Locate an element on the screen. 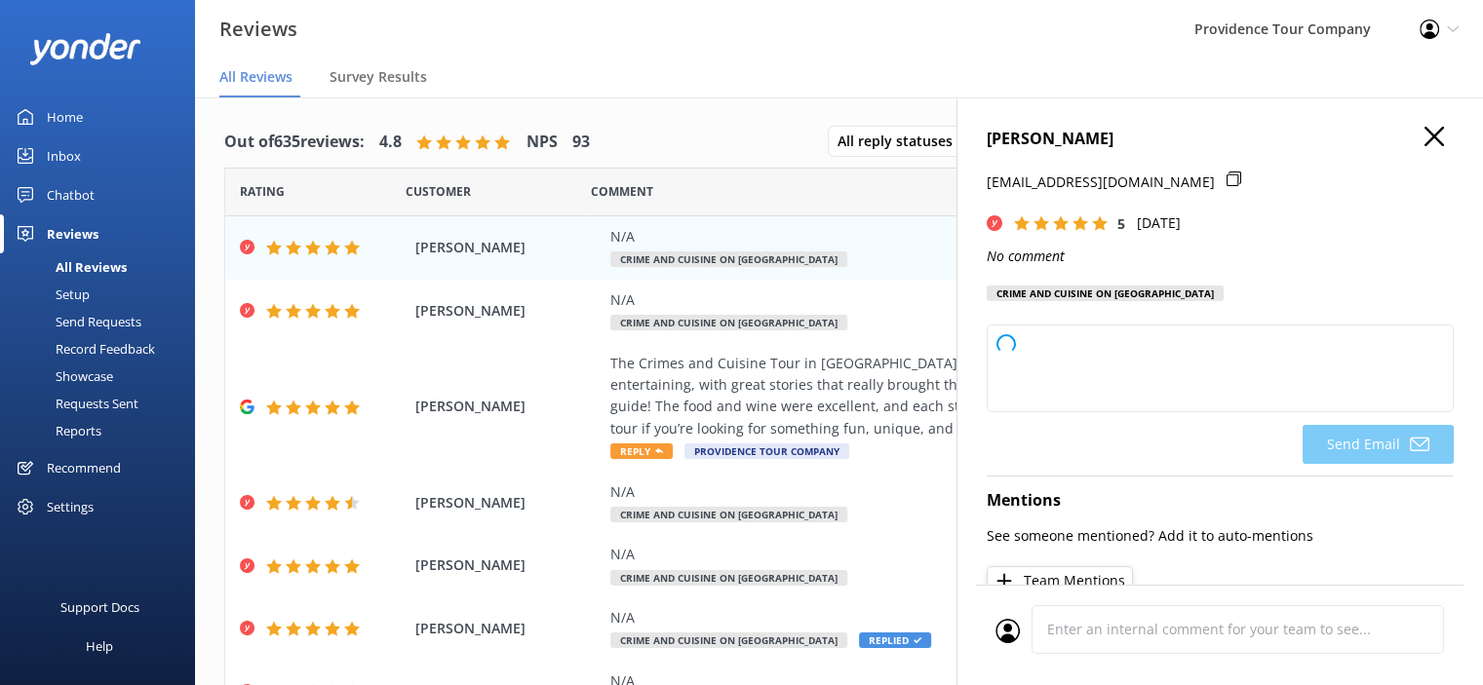  div: Send Requests is located at coordinates (76, 322).